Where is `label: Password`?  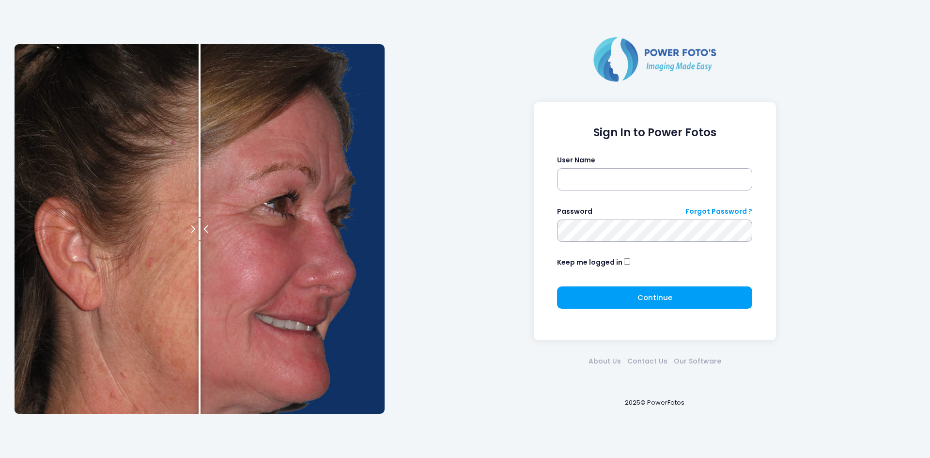 label: Password is located at coordinates (574, 211).